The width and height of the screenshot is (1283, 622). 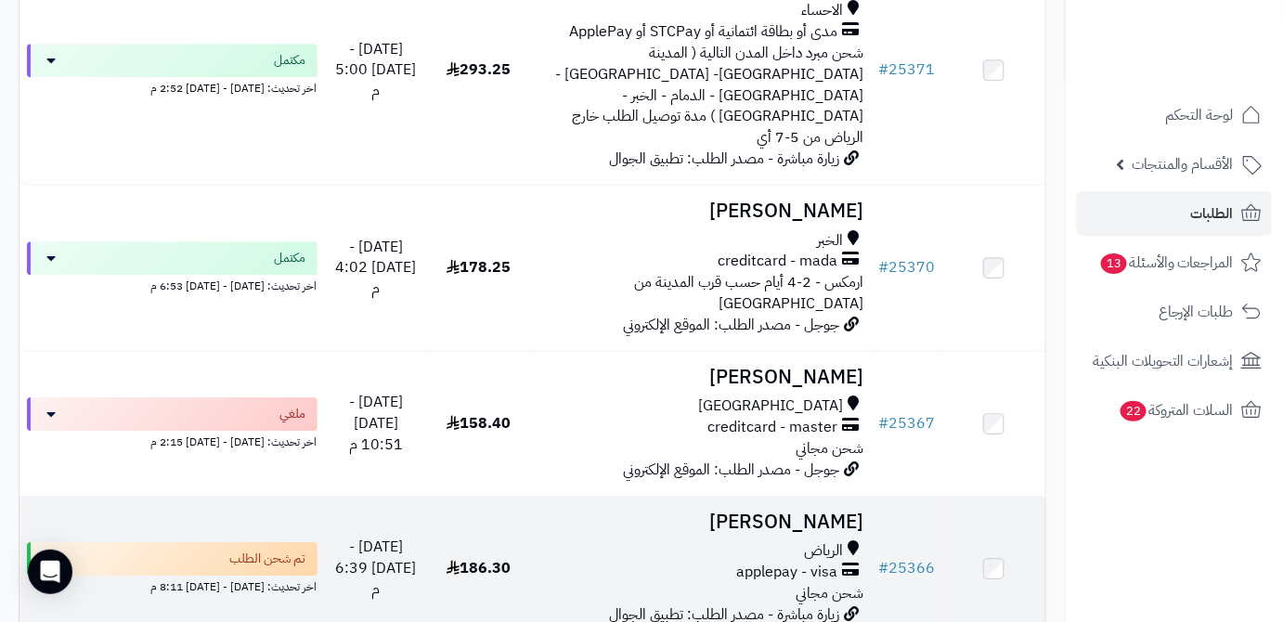 I want to click on span: 22, so click(x=1133, y=411).